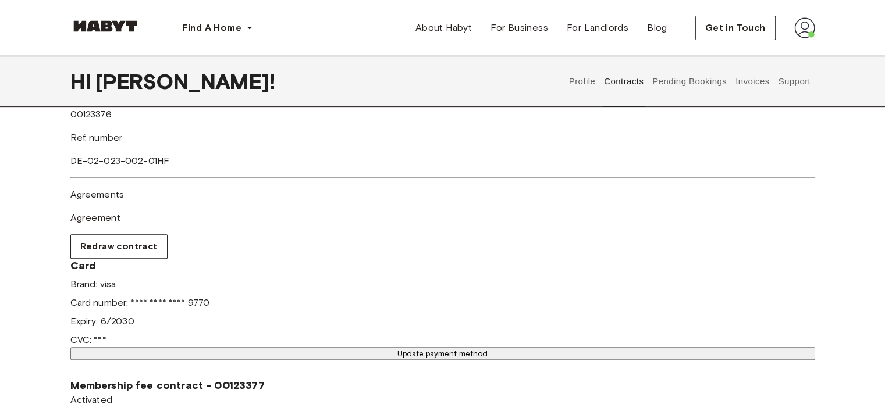 This screenshot has height=404, width=885. I want to click on span: For Business, so click(519, 28).